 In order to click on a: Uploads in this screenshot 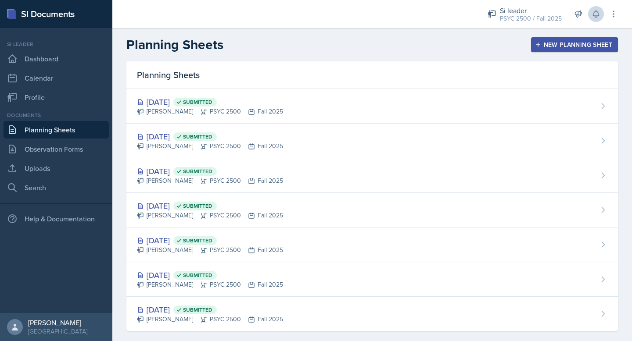, I will do `click(56, 168)`.